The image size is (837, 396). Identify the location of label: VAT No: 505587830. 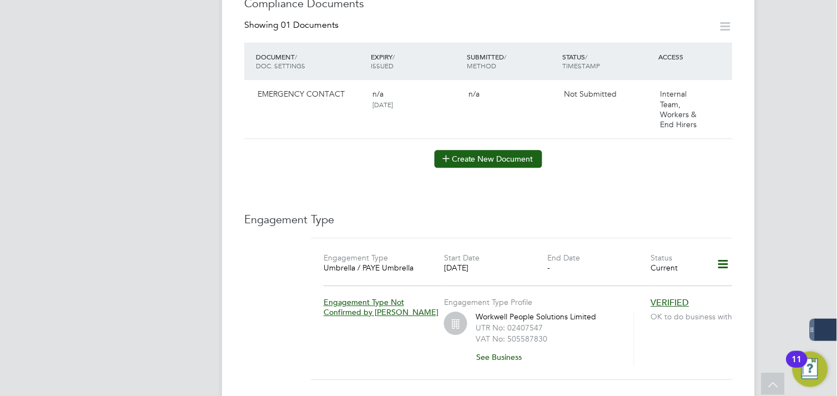
(511, 338).